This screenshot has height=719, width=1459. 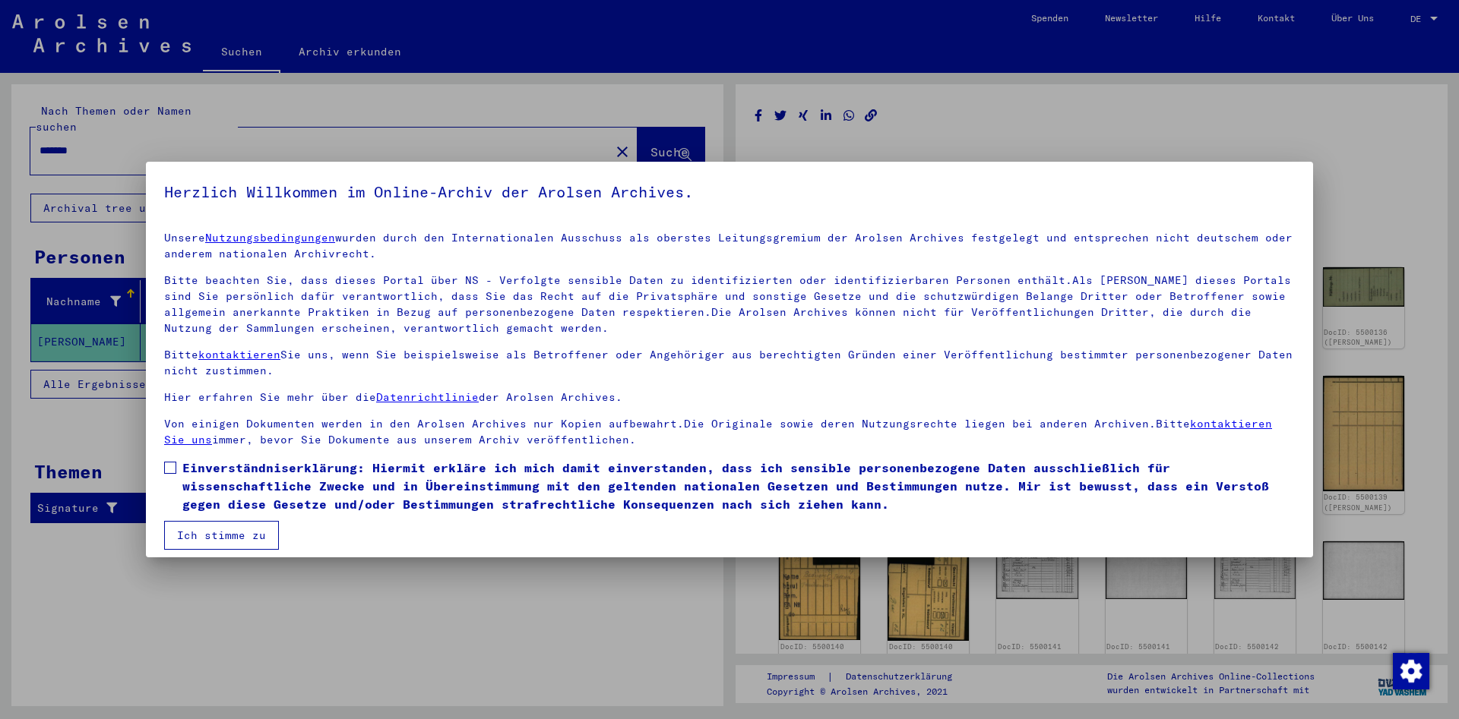 I want to click on img: Zustimmung ändern, so click(x=1411, y=672).